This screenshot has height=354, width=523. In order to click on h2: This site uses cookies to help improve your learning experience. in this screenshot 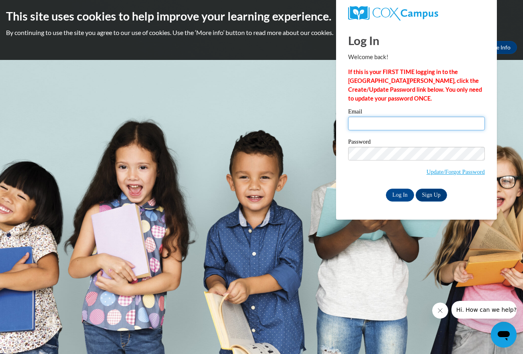, I will do `click(261, 16)`.